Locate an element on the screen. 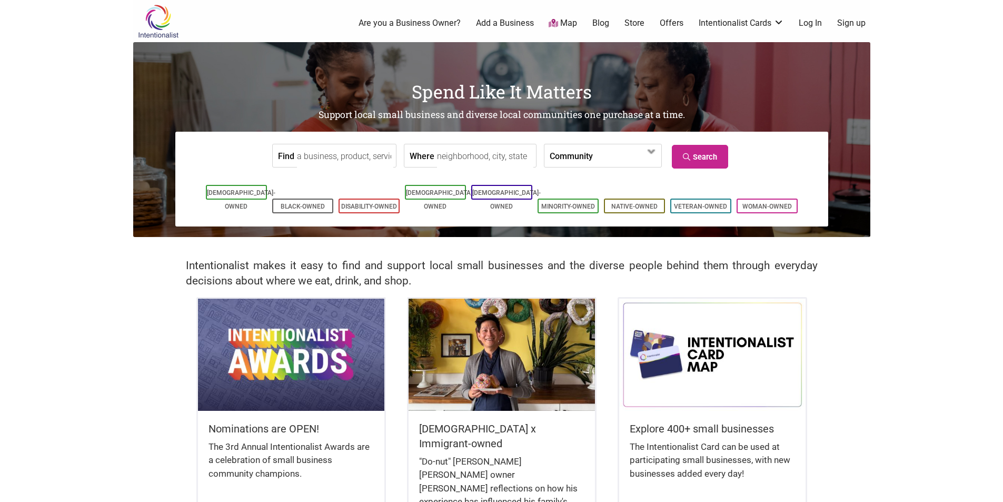 The height and width of the screenshot is (502, 1003). li: Intentionalist Cards is located at coordinates (741, 23).